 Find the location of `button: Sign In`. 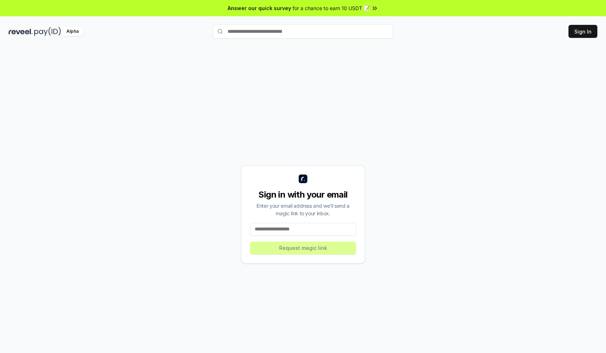

button: Sign In is located at coordinates (583, 31).